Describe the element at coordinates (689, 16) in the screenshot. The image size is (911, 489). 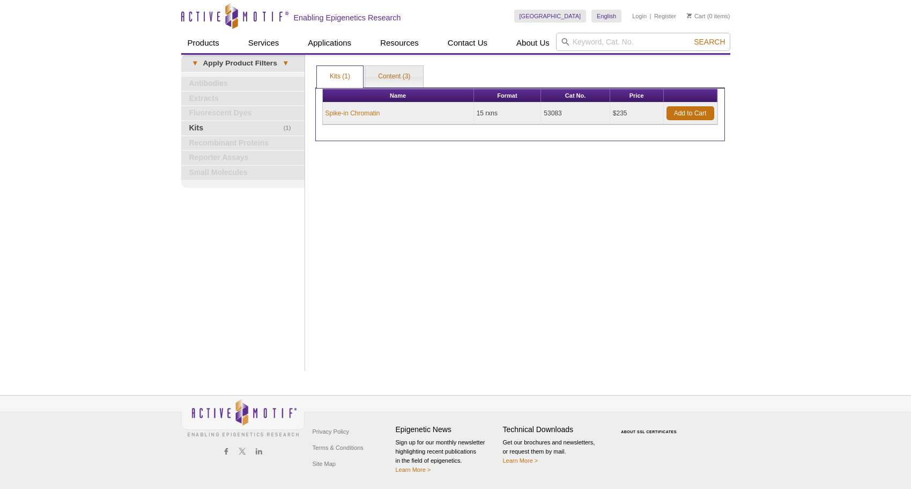
I see `img: Your Cart` at that location.